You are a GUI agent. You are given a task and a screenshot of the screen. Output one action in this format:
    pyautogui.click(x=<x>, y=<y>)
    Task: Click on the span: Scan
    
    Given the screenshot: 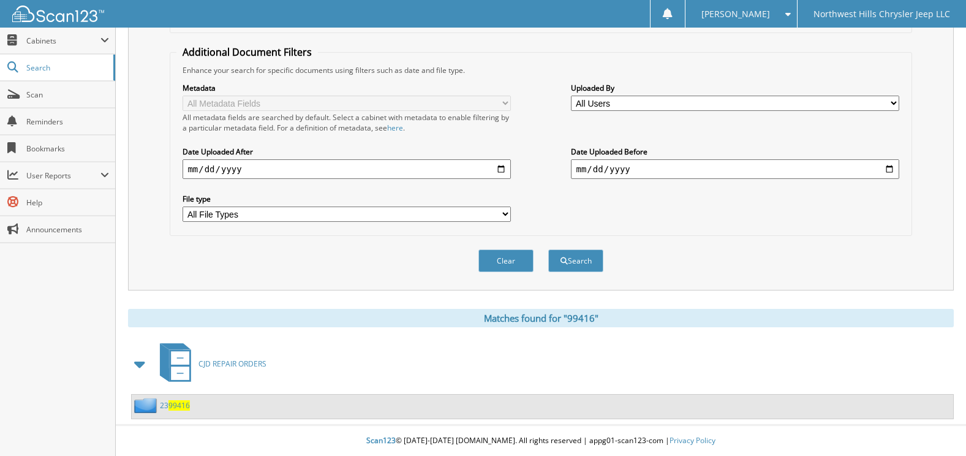 What is the action you would take?
    pyautogui.click(x=67, y=94)
    